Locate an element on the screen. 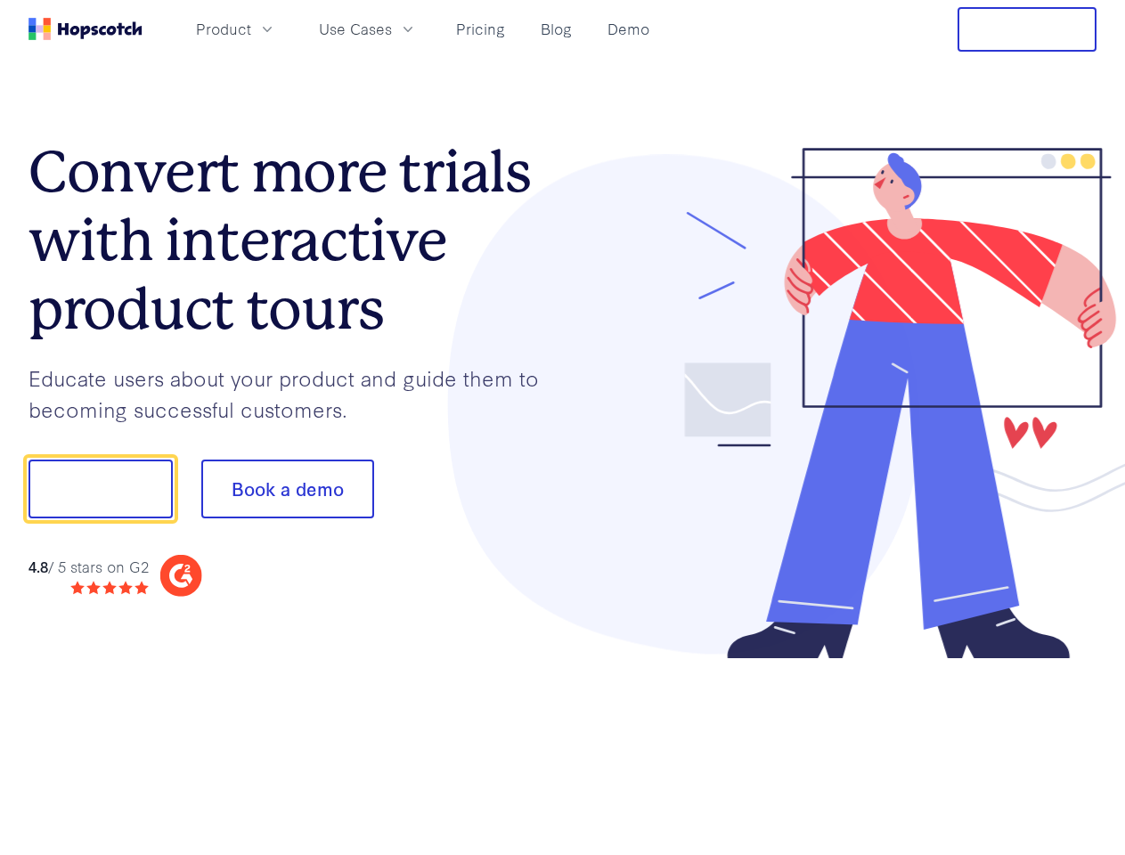  button: Product is located at coordinates (236, 29).